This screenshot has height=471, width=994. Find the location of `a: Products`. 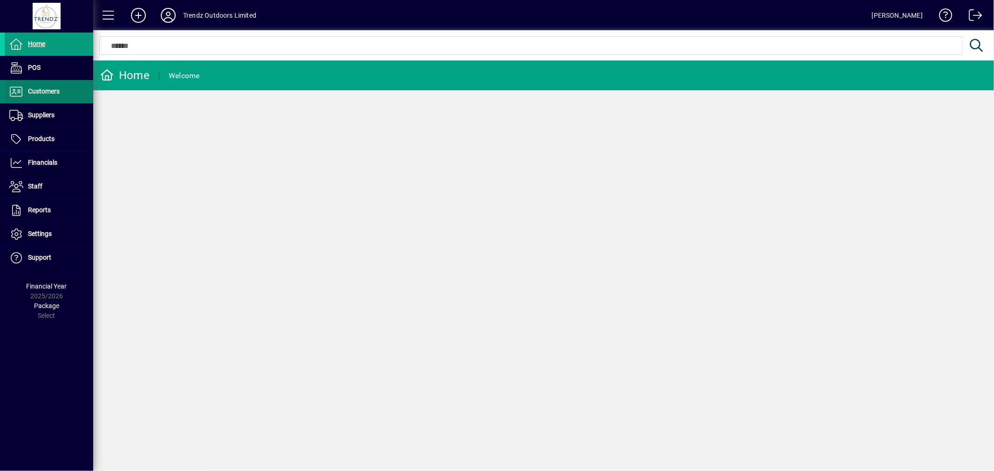

a: Products is located at coordinates (49, 139).